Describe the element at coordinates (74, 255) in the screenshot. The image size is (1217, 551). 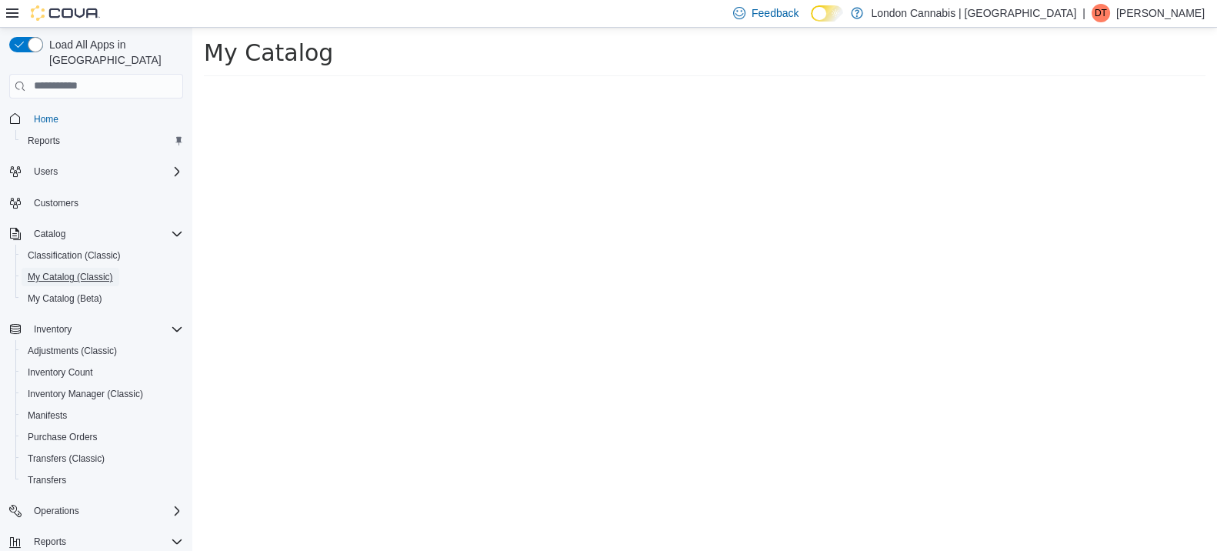
I see `a: Classification (Classic)` at that location.